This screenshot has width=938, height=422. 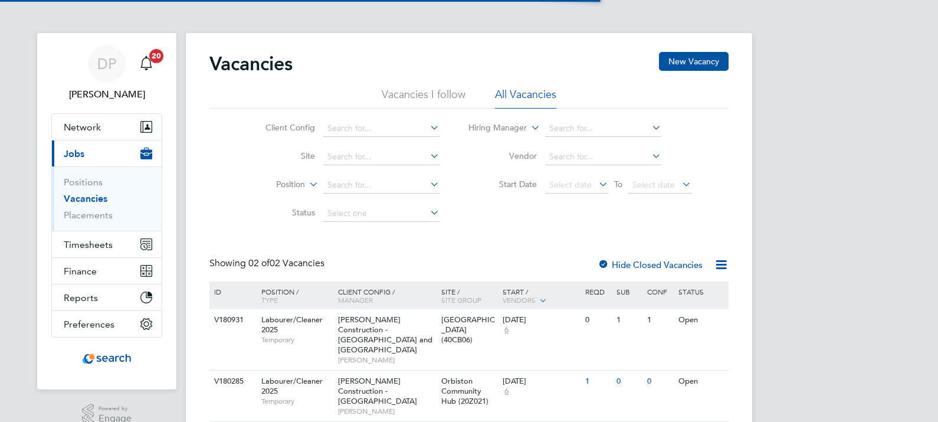 What do you see at coordinates (107, 64) in the screenshot?
I see `span: DP` at bounding box center [107, 64].